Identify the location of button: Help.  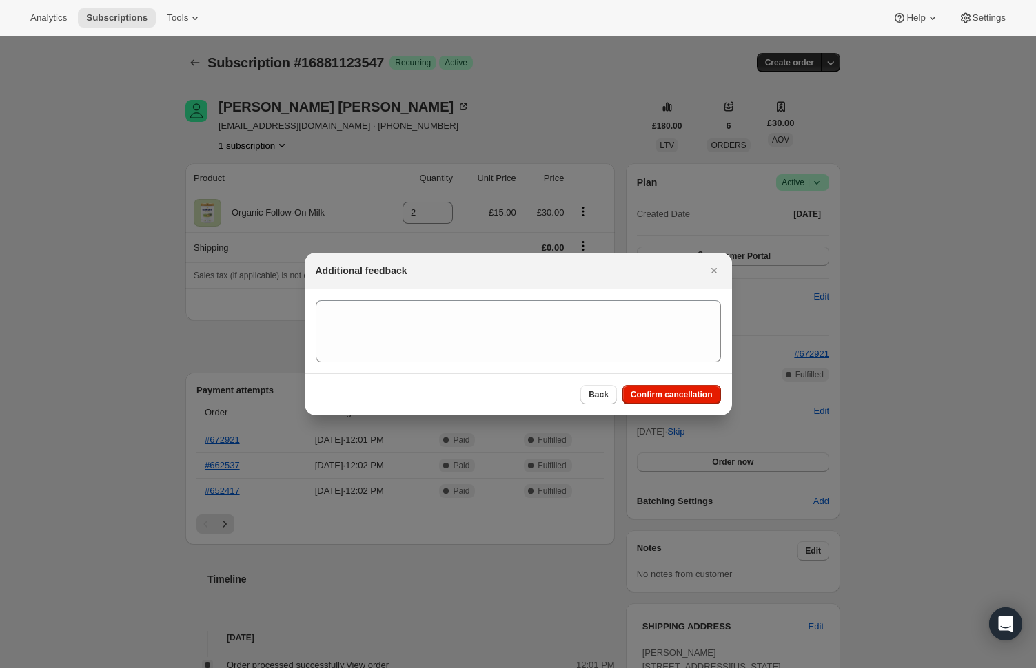
(915, 18).